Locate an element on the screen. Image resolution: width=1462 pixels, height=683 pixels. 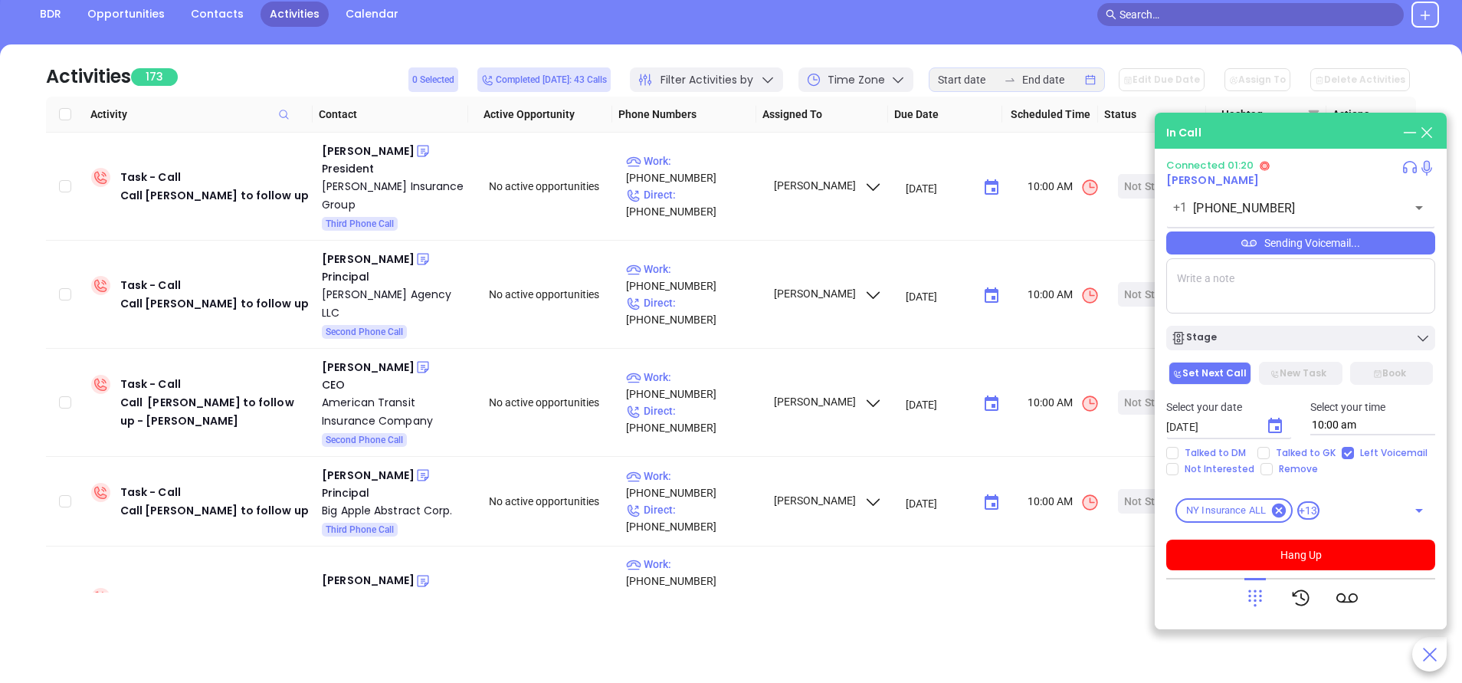
th: Phone Numbers is located at coordinates (684, 114).